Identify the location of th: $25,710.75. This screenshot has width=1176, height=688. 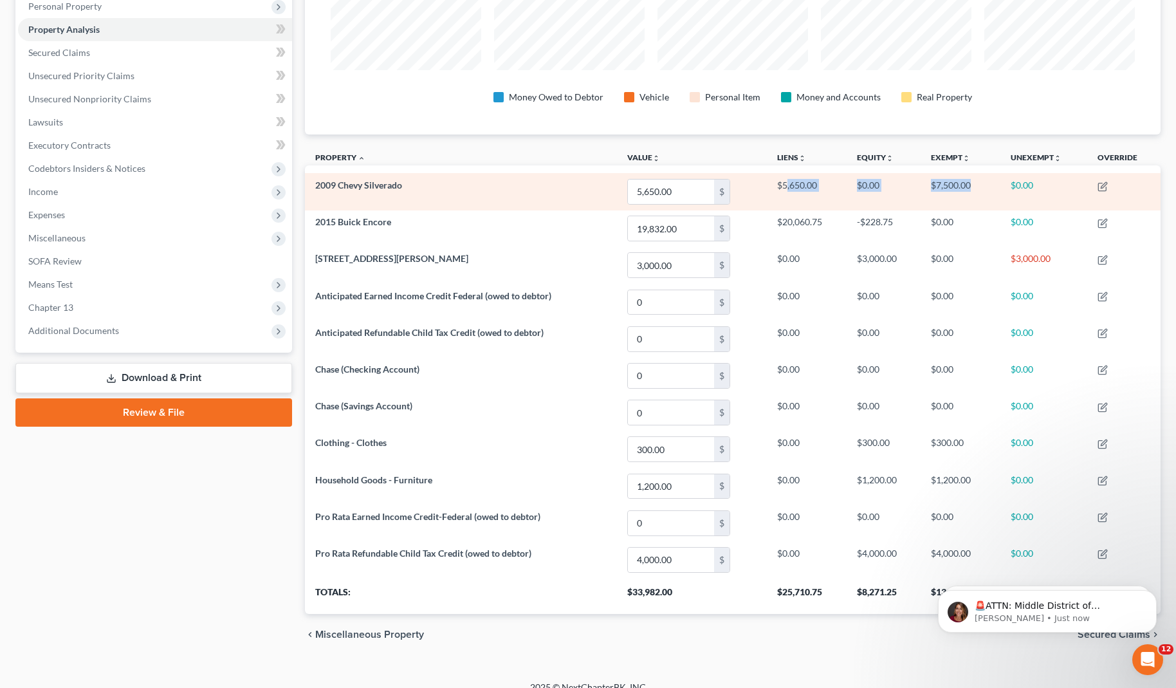
(807, 596).